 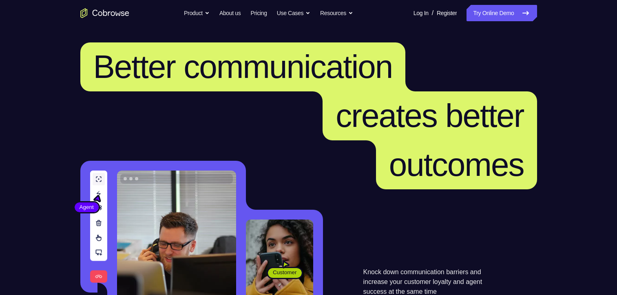 I want to click on span: Customer, so click(x=284, y=272).